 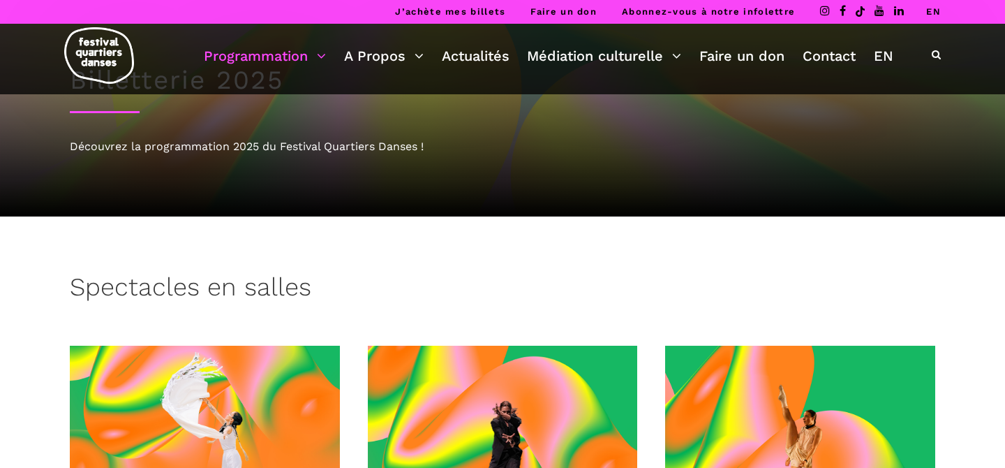 What do you see at coordinates (450, 11) in the screenshot?
I see `a: J’achète mes billets` at bounding box center [450, 11].